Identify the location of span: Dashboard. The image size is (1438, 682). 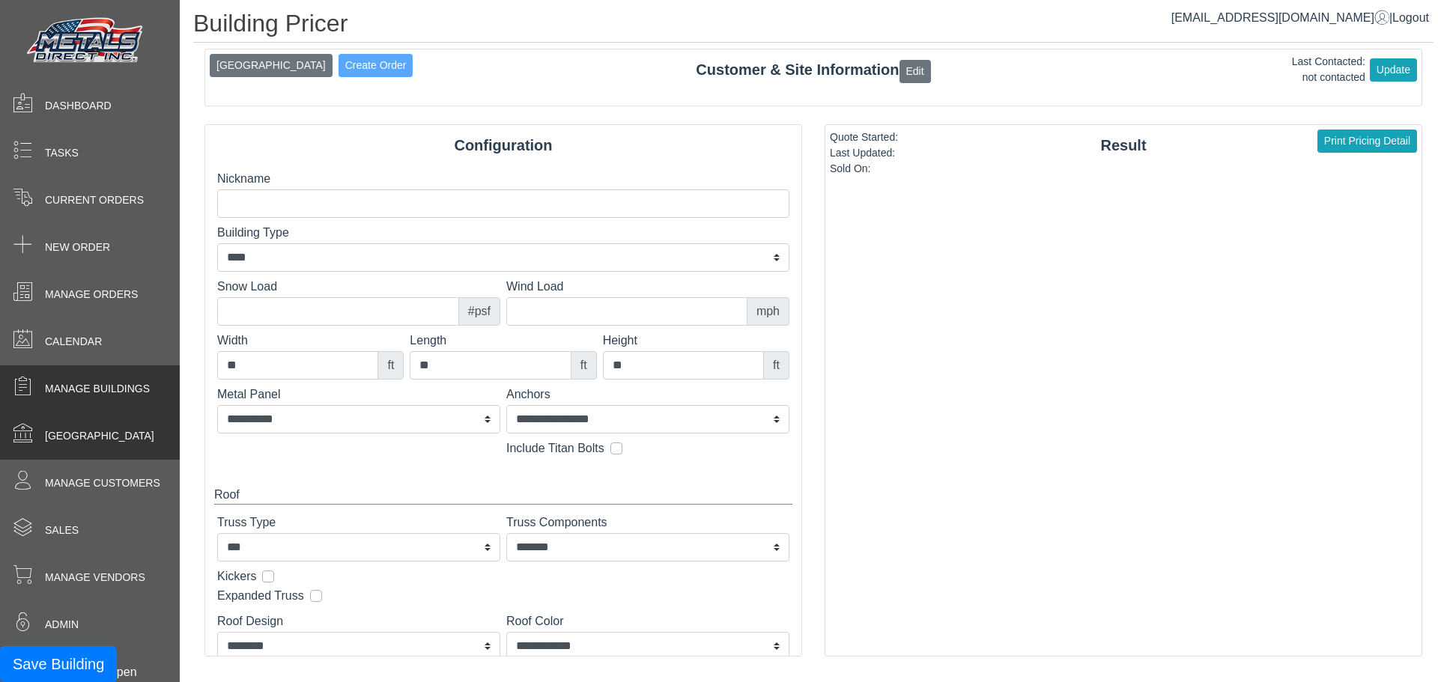
(78, 106).